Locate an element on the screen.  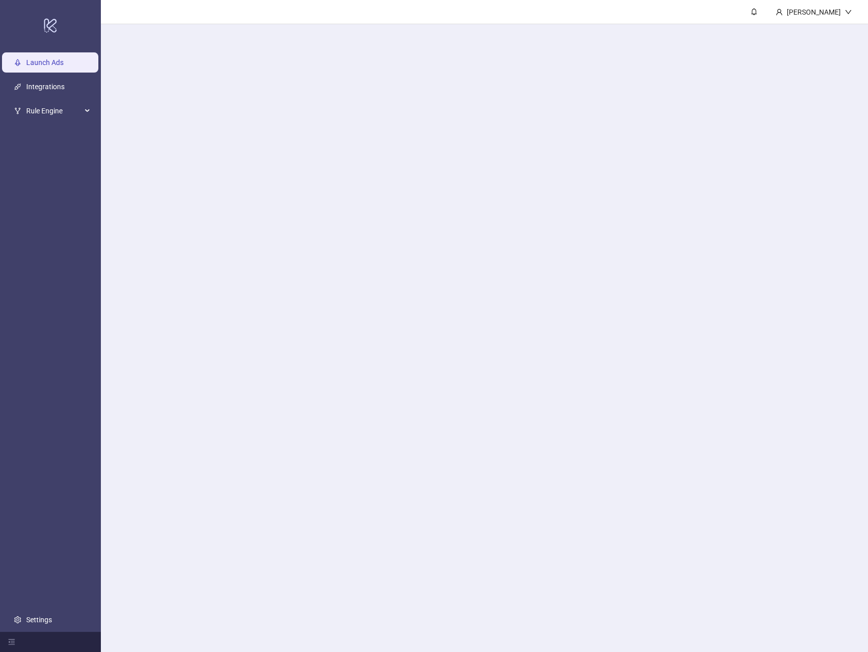
span: down is located at coordinates (848, 12).